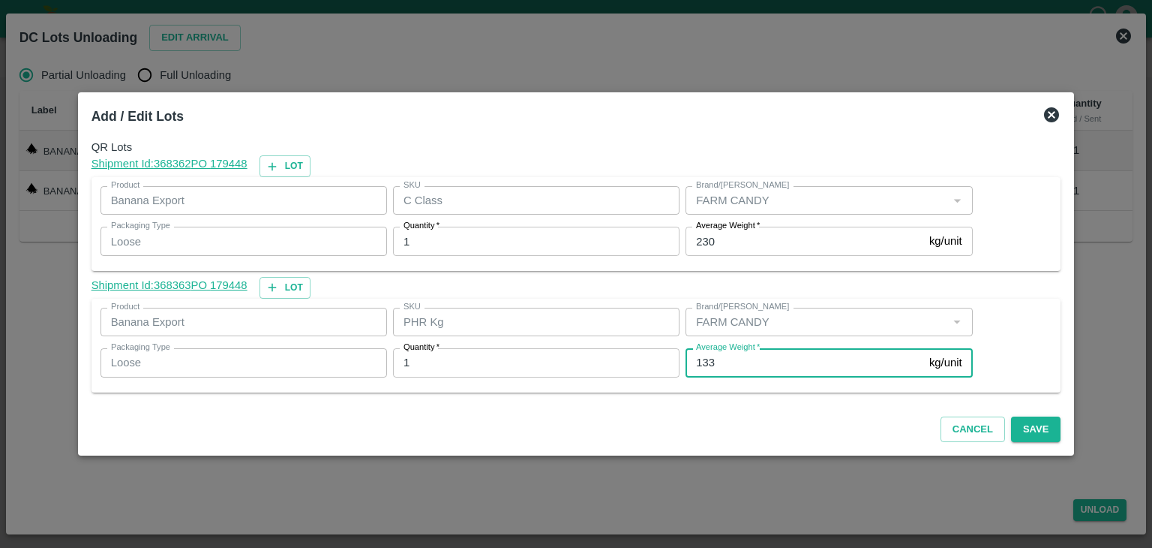 This screenshot has height=548, width=1152. Describe the element at coordinates (576, 147) in the screenshot. I see `span: QR Lots` at that location.